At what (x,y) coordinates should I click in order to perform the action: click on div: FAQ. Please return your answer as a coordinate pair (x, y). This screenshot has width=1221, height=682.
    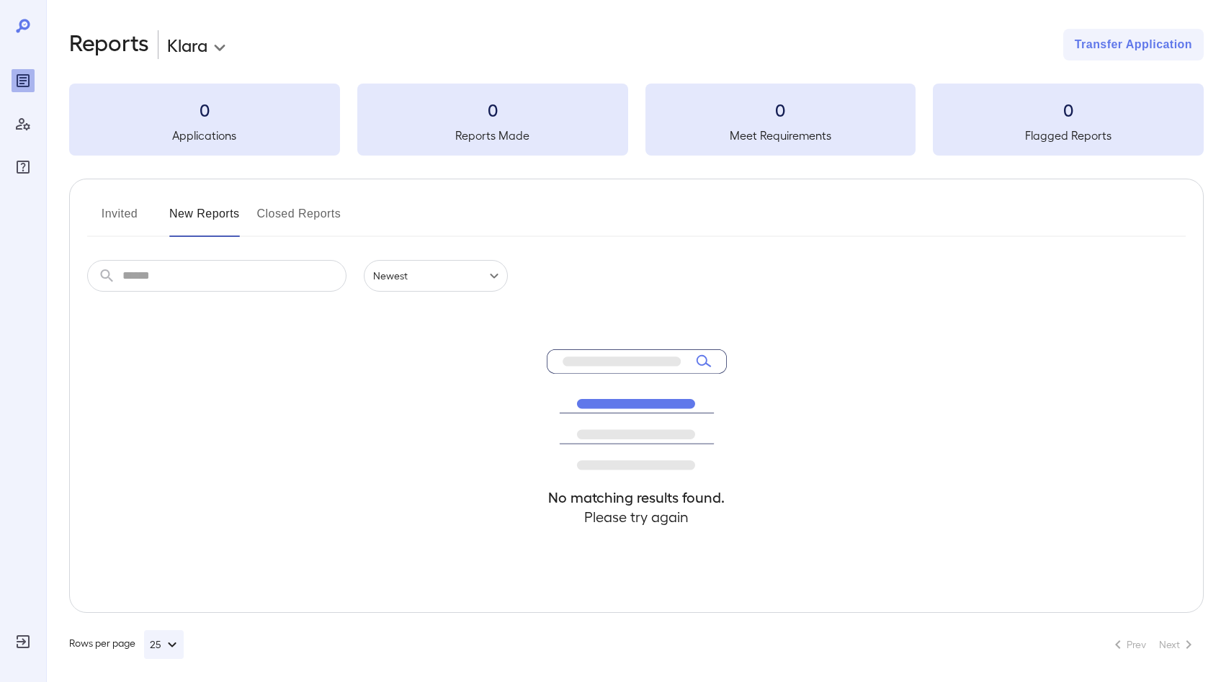
    Looking at the image, I should click on (23, 167).